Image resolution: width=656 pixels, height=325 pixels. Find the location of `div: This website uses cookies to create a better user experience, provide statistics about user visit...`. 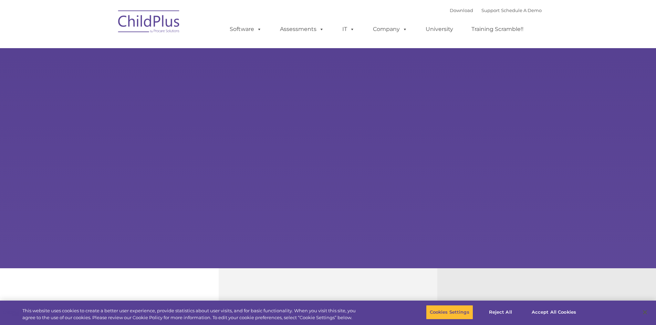

div: This website uses cookies to create a better user experience, provide statistics about user visit... is located at coordinates (191, 314).